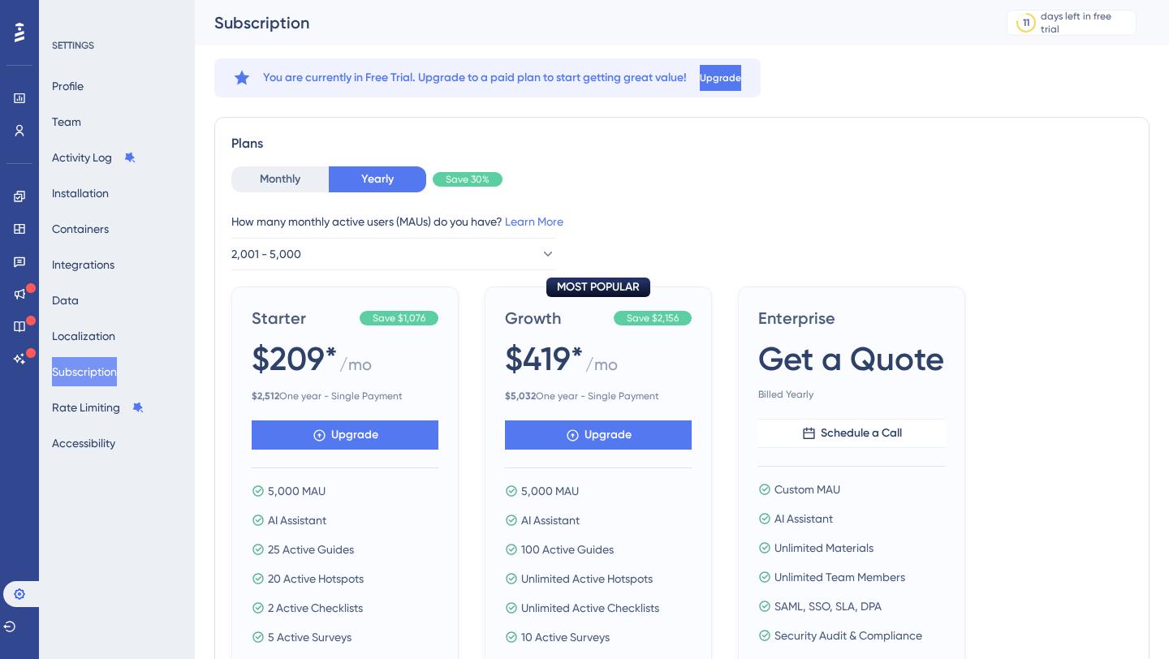 The height and width of the screenshot is (659, 1169). What do you see at coordinates (399, 318) in the screenshot?
I see `span: Save $1,076` at bounding box center [399, 318].